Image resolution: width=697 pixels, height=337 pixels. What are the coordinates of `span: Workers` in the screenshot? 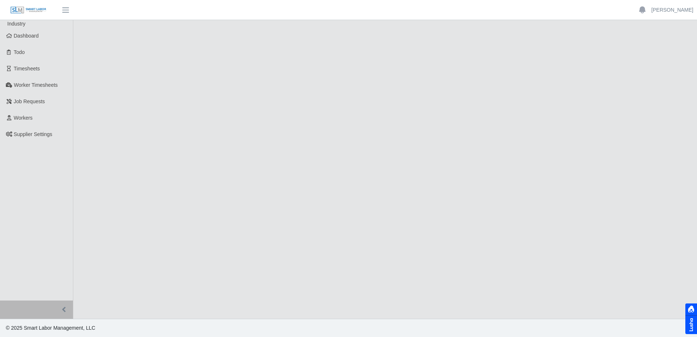 It's located at (23, 118).